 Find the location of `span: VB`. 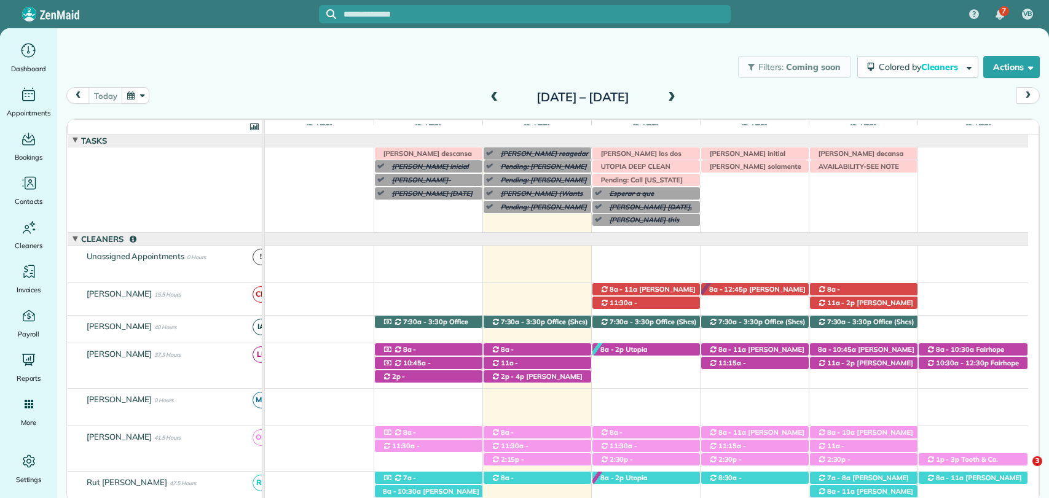

span: VB is located at coordinates (1028, 14).